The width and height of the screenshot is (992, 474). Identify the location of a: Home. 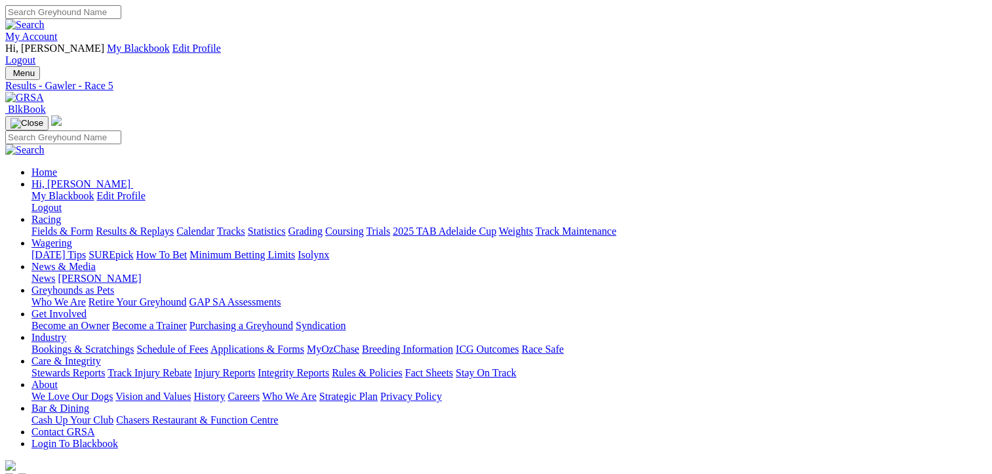
(44, 172).